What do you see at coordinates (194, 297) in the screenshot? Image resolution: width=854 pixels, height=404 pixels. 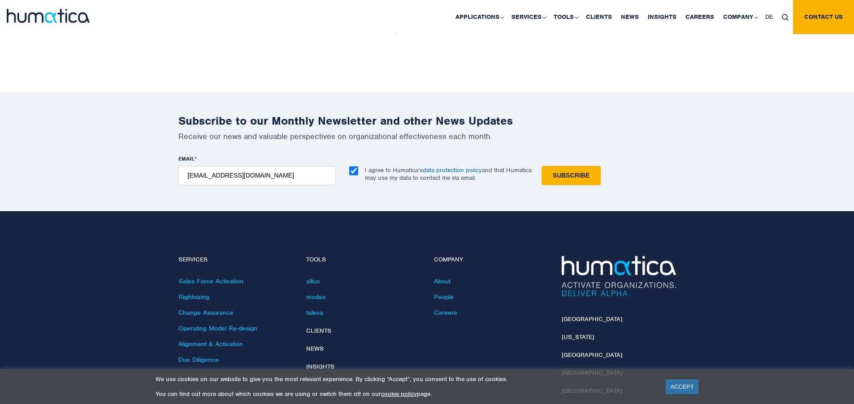 I see `a: Rightsizing` at bounding box center [194, 297].